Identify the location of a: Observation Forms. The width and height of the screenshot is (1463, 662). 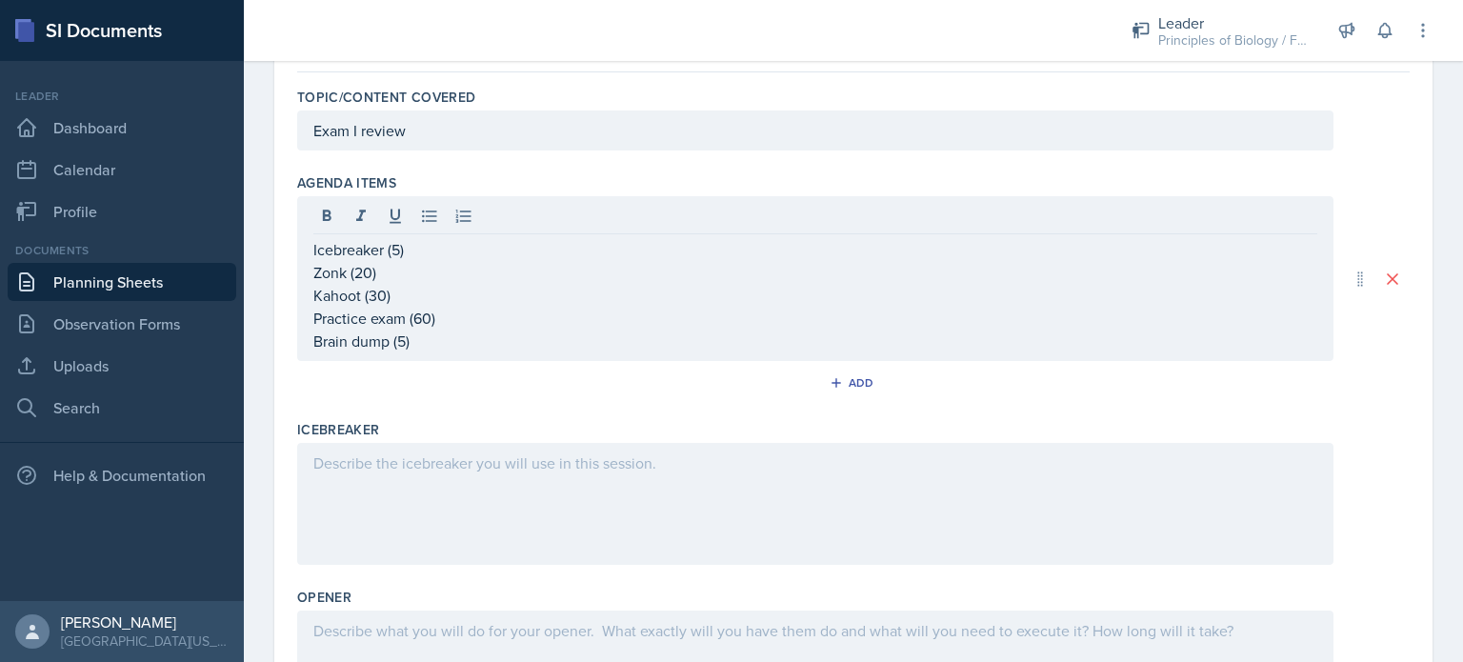
(122, 324).